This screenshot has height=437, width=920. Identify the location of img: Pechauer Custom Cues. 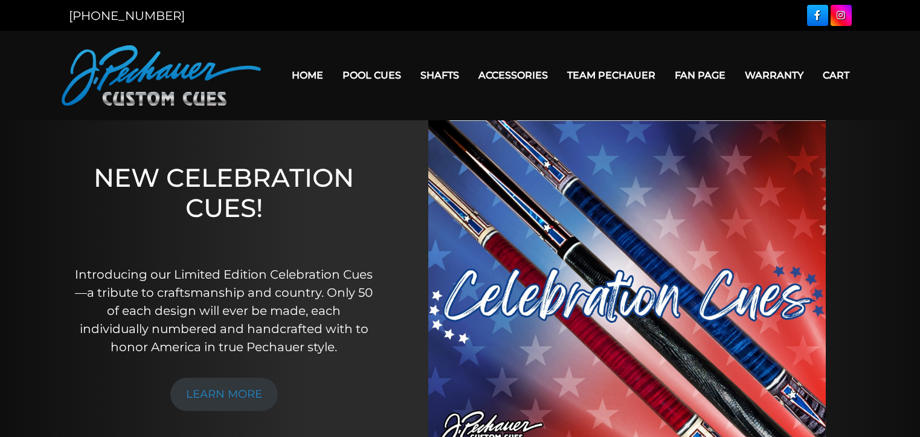
(161, 76).